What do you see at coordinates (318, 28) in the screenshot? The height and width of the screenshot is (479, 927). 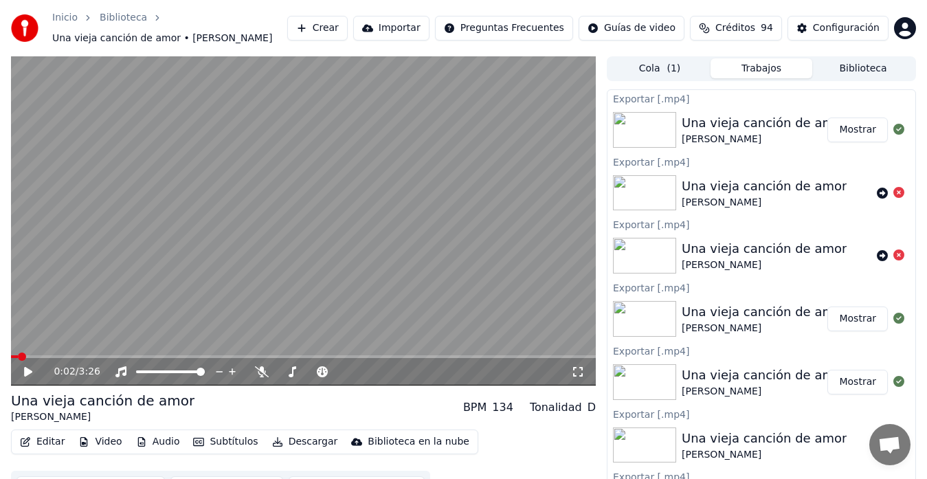 I see `button: Crear` at bounding box center [318, 28].